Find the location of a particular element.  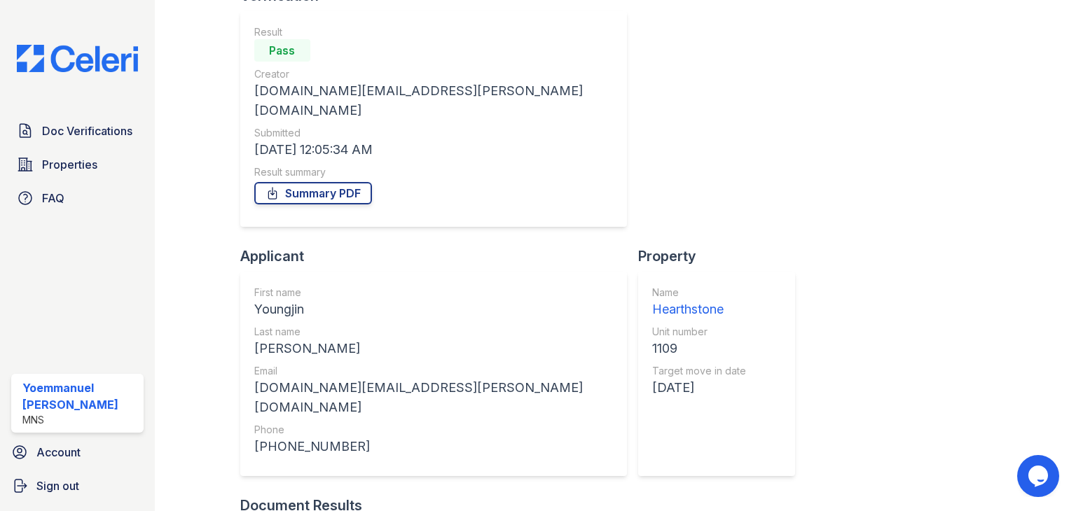

a: Name Hearthstone is located at coordinates (699, 303).